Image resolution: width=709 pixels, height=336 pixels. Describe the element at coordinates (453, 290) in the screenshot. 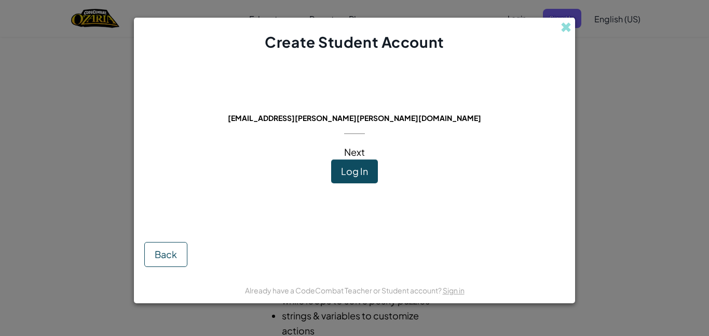

I see `a: Sign in` at that location.